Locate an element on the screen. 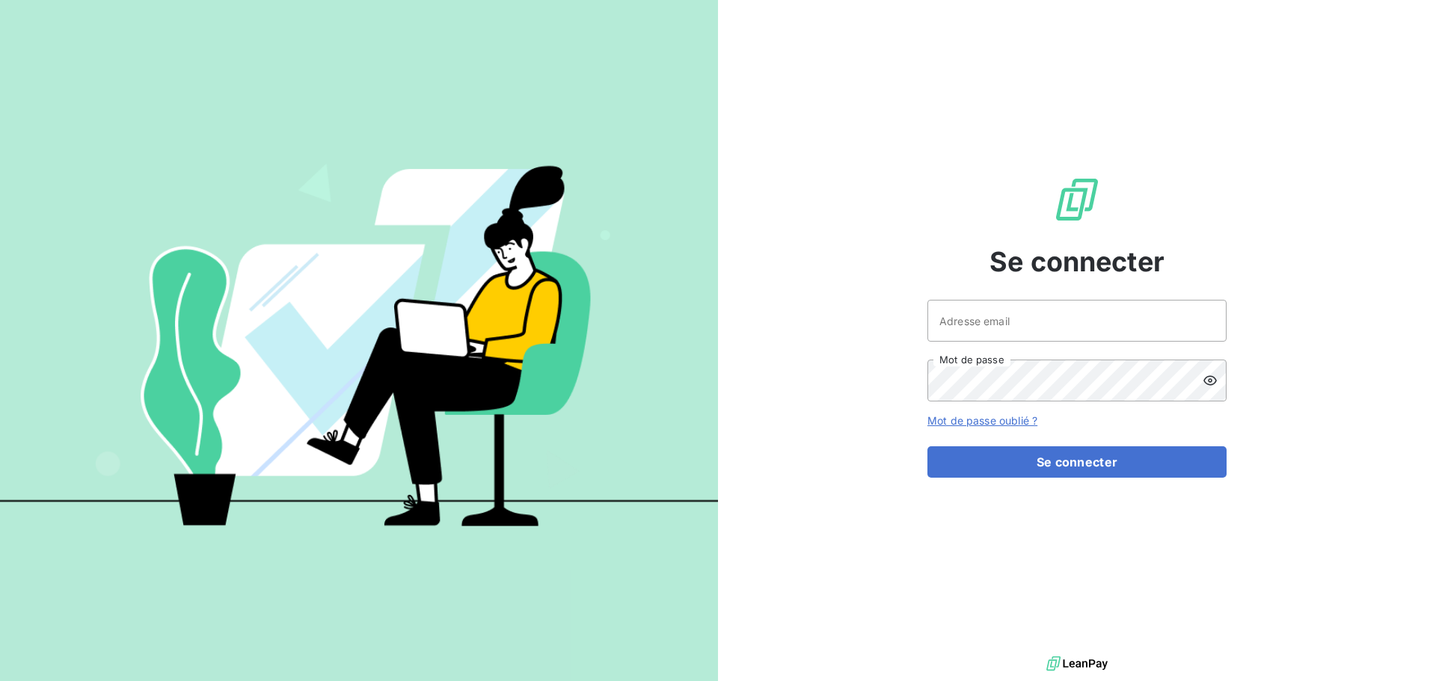 The height and width of the screenshot is (681, 1436). img: Logo LeanPay is located at coordinates (1077, 200).